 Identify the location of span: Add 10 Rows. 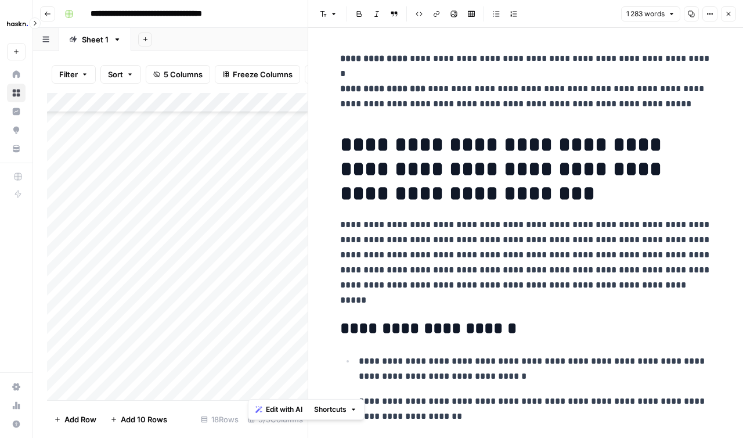
(144, 419).